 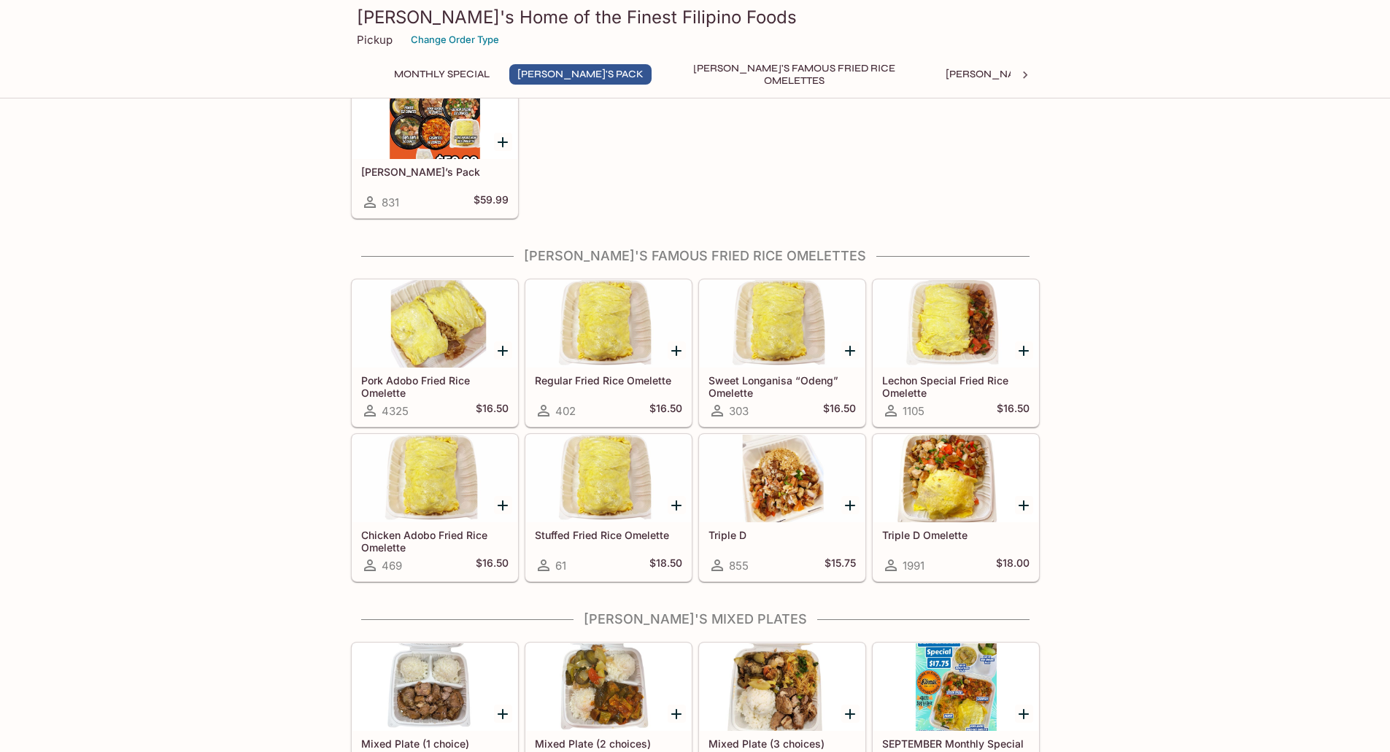 I want to click on div: Triple D, so click(x=782, y=479).